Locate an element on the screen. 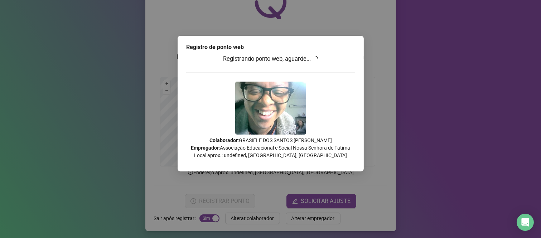 This screenshot has width=541, height=238. div: Registro de ponto web is located at coordinates (271, 47).